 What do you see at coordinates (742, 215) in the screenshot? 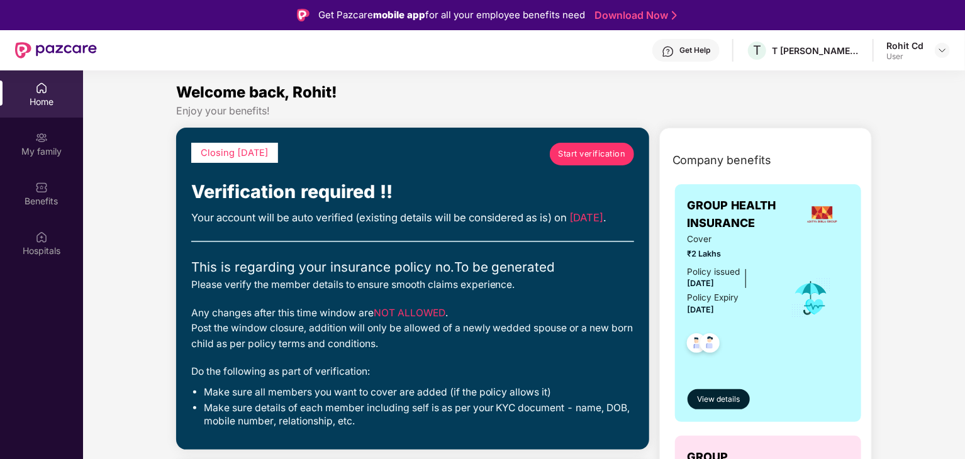
I see `span: GROUP HEALTH INSURANCE` at bounding box center [742, 215].